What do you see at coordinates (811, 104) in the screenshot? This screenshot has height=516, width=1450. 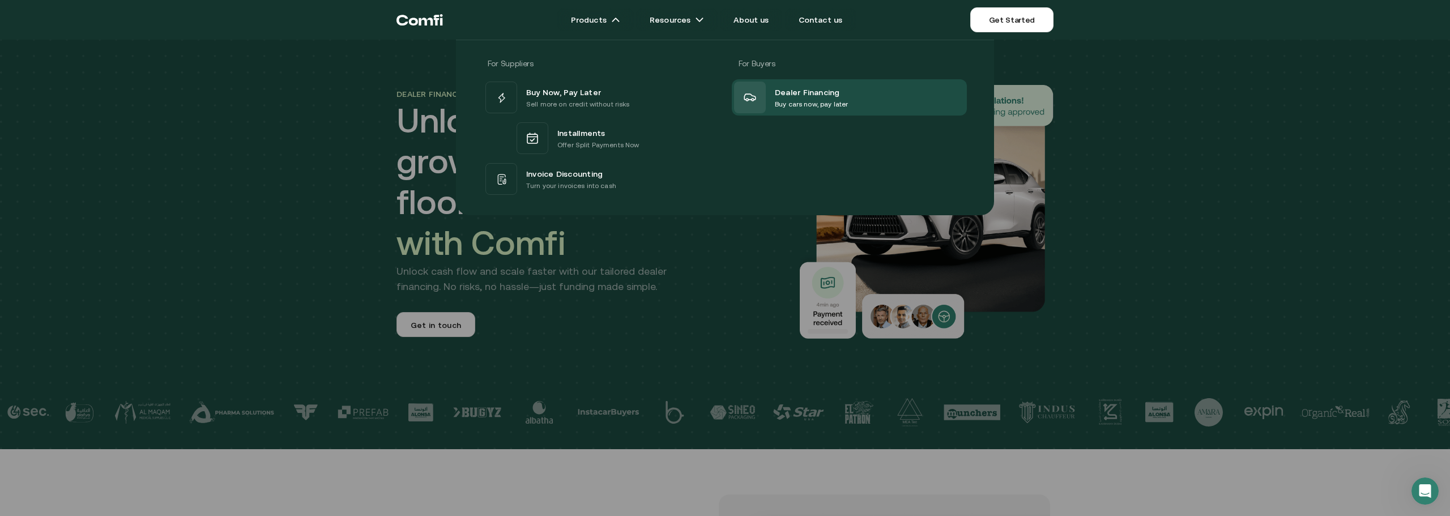 I see `p: Buy cars now, pay later` at bounding box center [811, 104].